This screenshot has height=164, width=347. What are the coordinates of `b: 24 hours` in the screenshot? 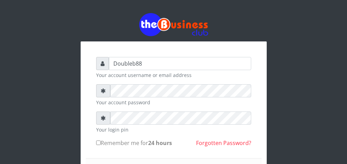 It's located at (160, 143).